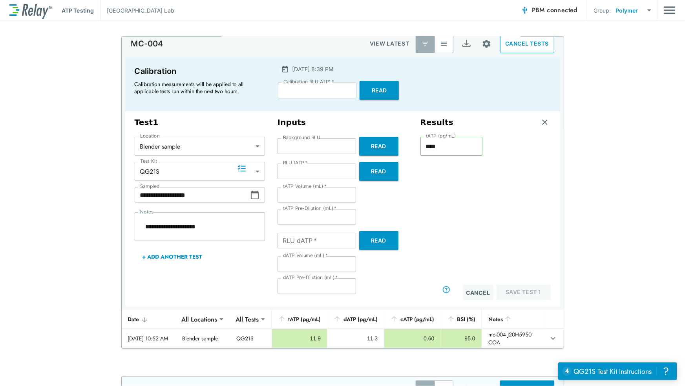  Describe the element at coordinates (199, 71) in the screenshot. I see `p: Calibration` at that location.